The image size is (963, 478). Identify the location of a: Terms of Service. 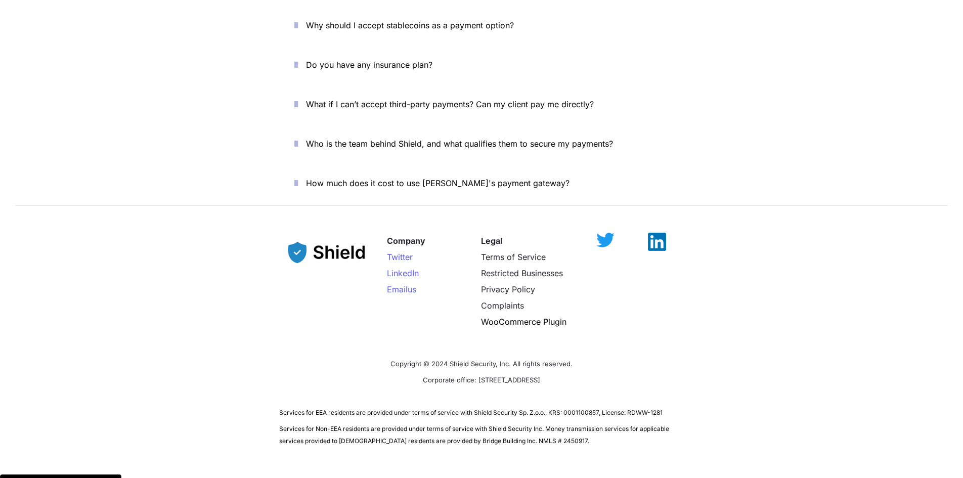
(513, 257).